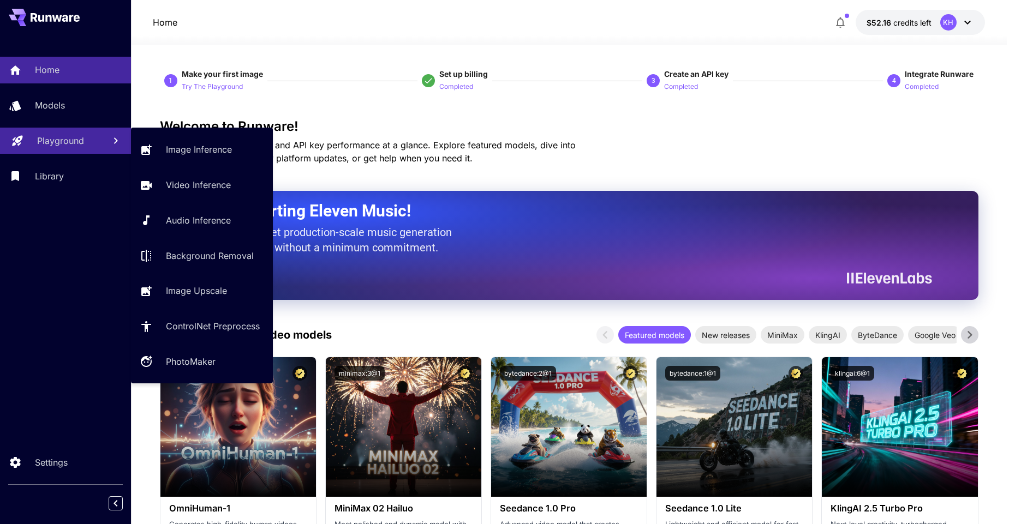 The image size is (1015, 524). Describe the element at coordinates (828, 335) in the screenshot. I see `span: KlingAI` at that location.